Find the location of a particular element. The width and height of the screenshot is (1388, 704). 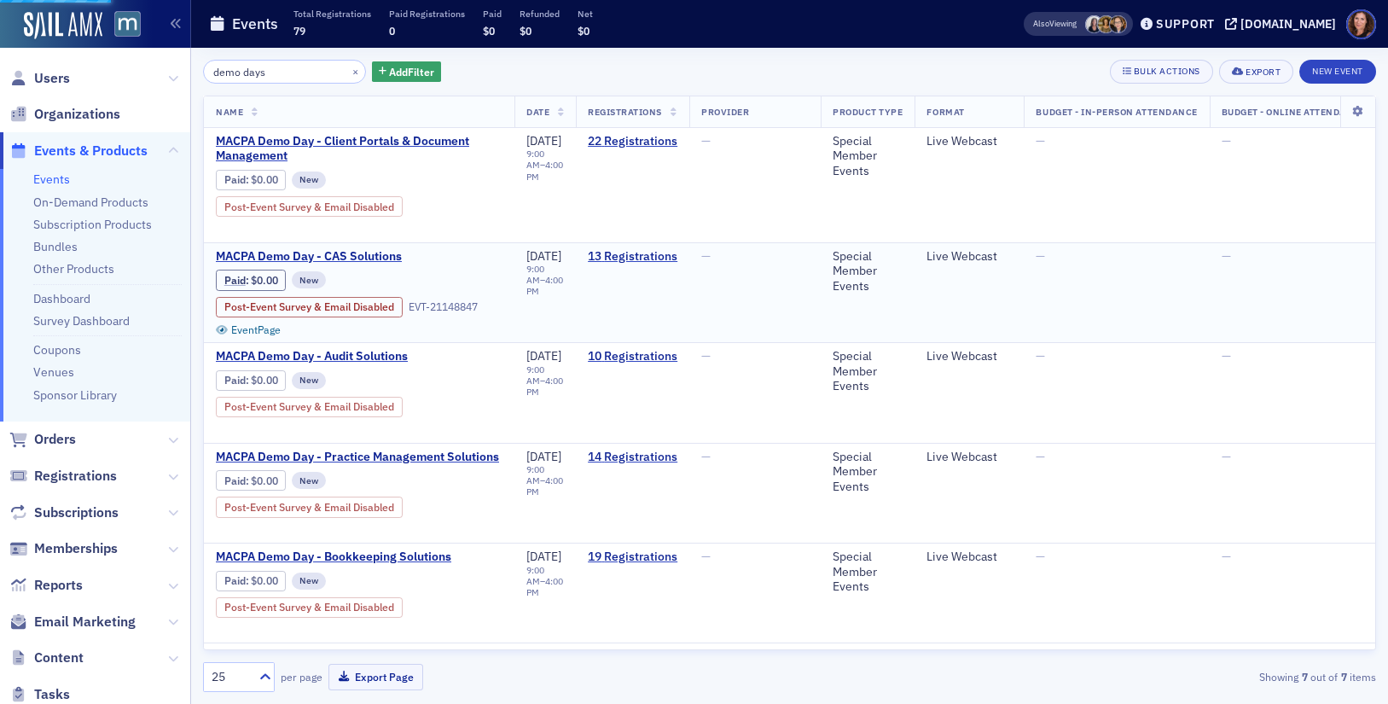

a: New Event is located at coordinates (1337, 70).